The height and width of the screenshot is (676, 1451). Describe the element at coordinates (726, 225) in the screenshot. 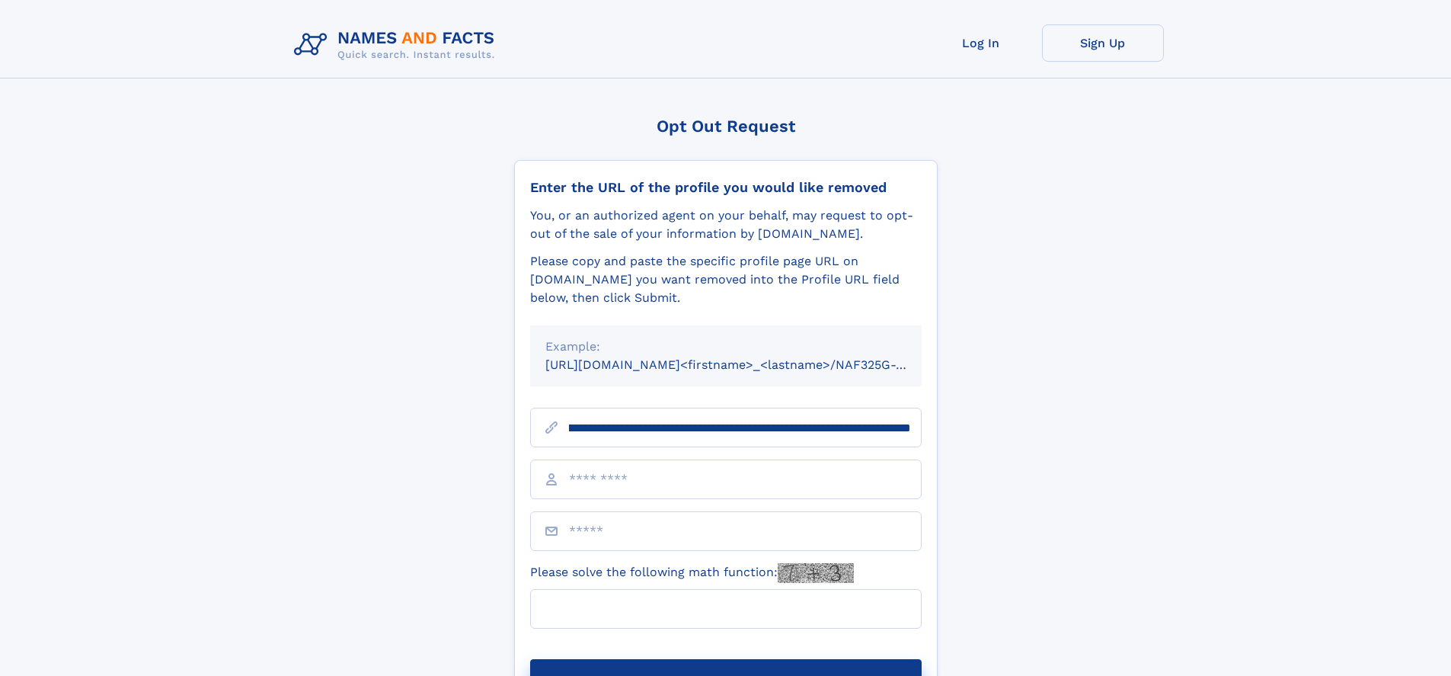

I see `div: You, or an authorized agent on your behalf, may request to opt-out of the sale of your informatio...` at that location.